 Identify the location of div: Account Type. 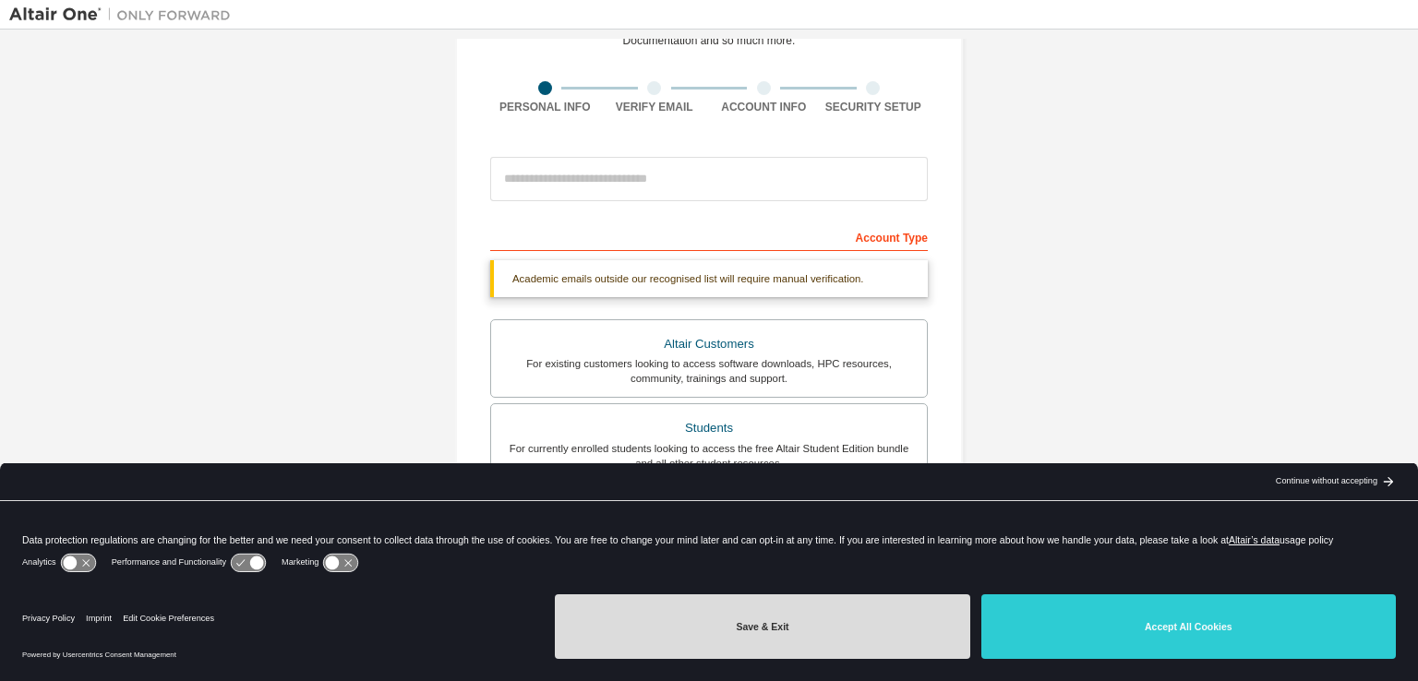
(709, 236).